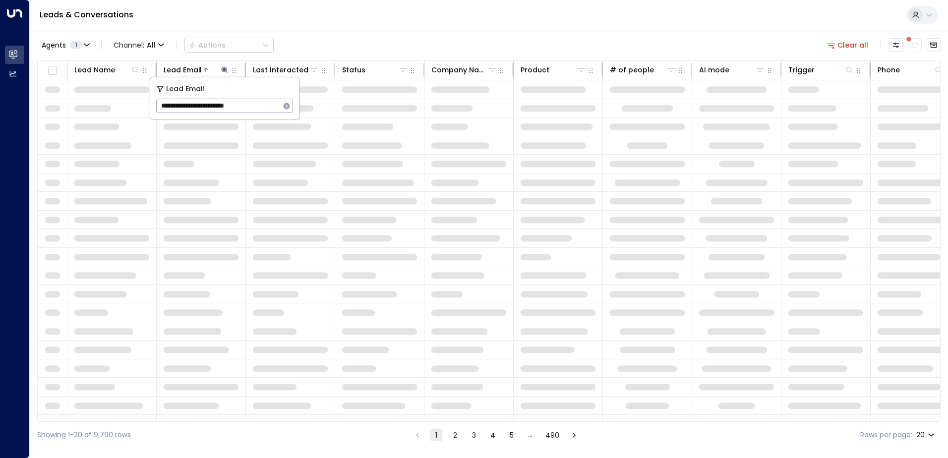 This screenshot has width=948, height=458. Describe the element at coordinates (848, 45) in the screenshot. I see `button: Clear all` at that location.